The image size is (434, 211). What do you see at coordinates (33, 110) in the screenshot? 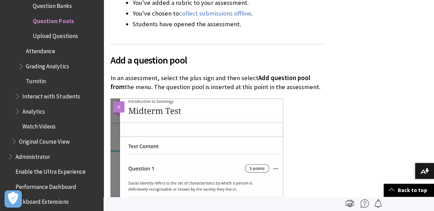
I see `span: Analytics` at bounding box center [33, 110].